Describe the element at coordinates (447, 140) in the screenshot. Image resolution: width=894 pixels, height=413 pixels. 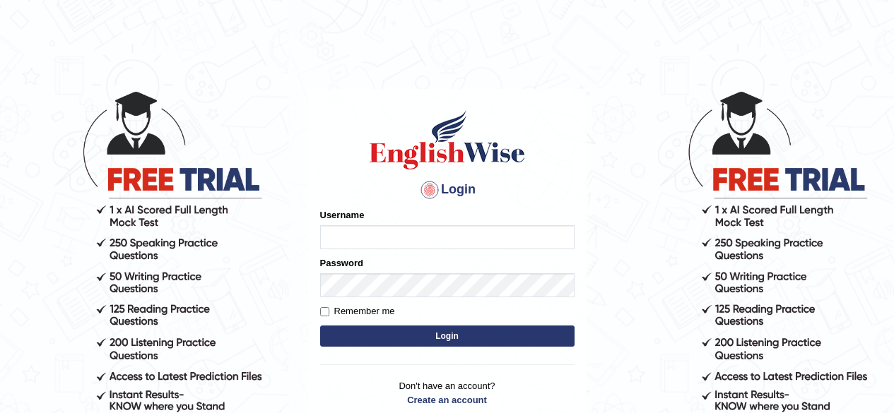
I see `img: Logo of English Wise sign in for intelligent practice with AI` at that location.